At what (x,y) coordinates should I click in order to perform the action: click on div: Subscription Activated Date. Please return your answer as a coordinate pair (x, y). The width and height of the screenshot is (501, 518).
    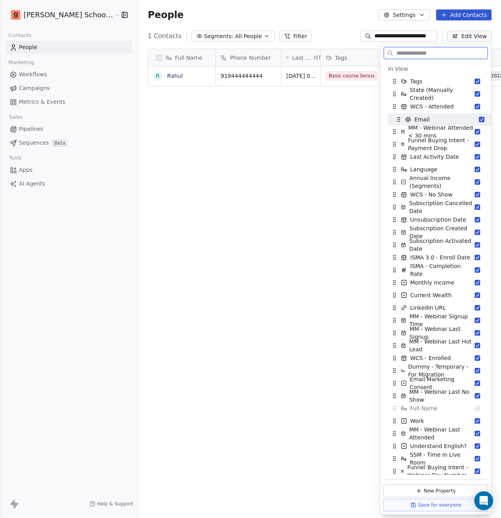
    Looking at the image, I should click on (436, 245).